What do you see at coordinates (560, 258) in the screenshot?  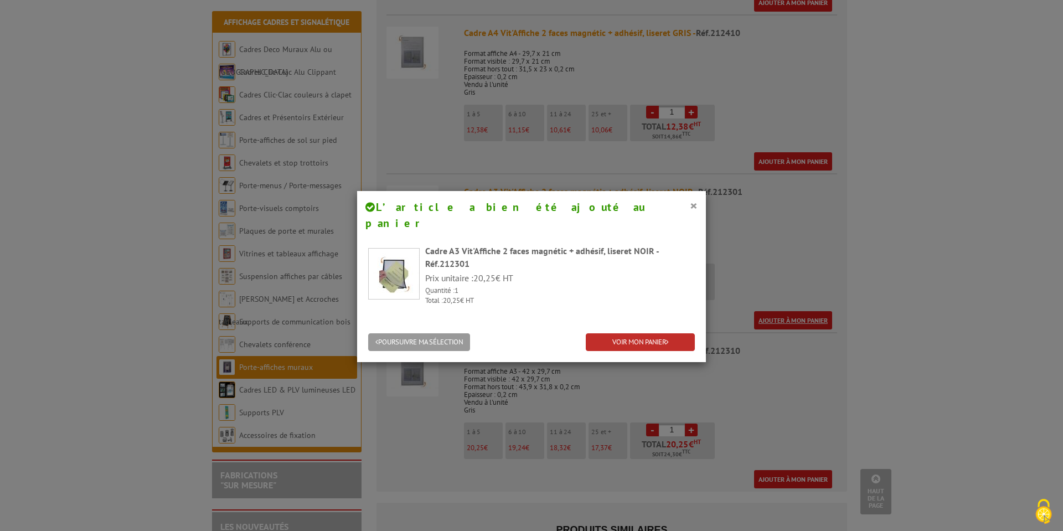 I see `div: Cadre A3 Vit'Affiche 2 faces magnétic + adhésif, liseret NOIR -` at bounding box center [560, 258].